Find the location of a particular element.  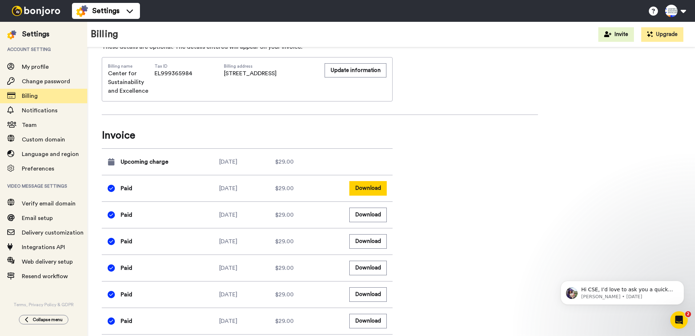

p: Message from Amy, sent 10w ago is located at coordinates (78, 31).